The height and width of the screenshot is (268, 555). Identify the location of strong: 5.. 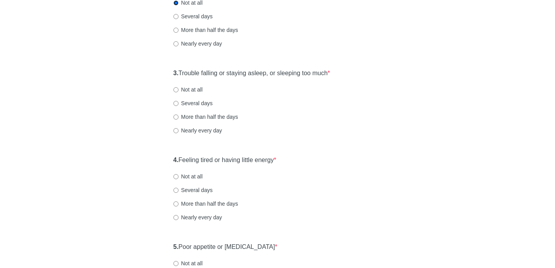
(176, 247).